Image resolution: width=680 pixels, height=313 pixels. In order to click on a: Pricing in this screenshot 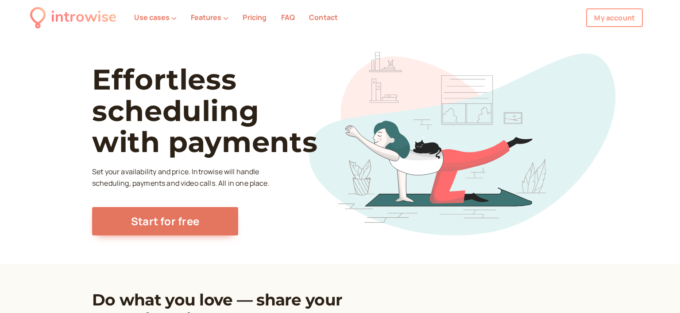, I will do `click(255, 17)`.